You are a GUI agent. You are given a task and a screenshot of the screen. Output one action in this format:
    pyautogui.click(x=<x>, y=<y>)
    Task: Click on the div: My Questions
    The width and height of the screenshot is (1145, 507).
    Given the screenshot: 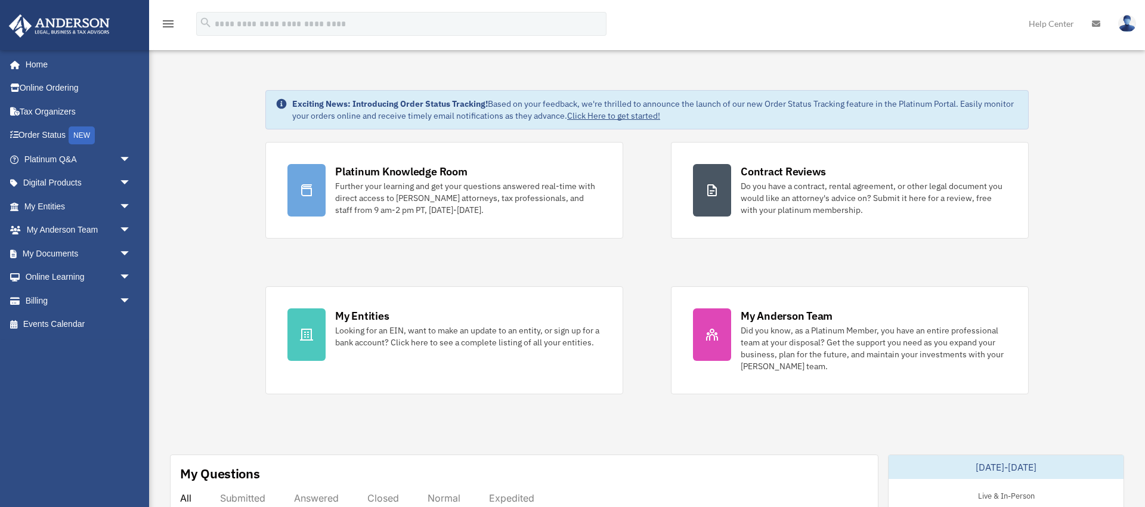 What is the action you would take?
    pyautogui.click(x=220, y=473)
    